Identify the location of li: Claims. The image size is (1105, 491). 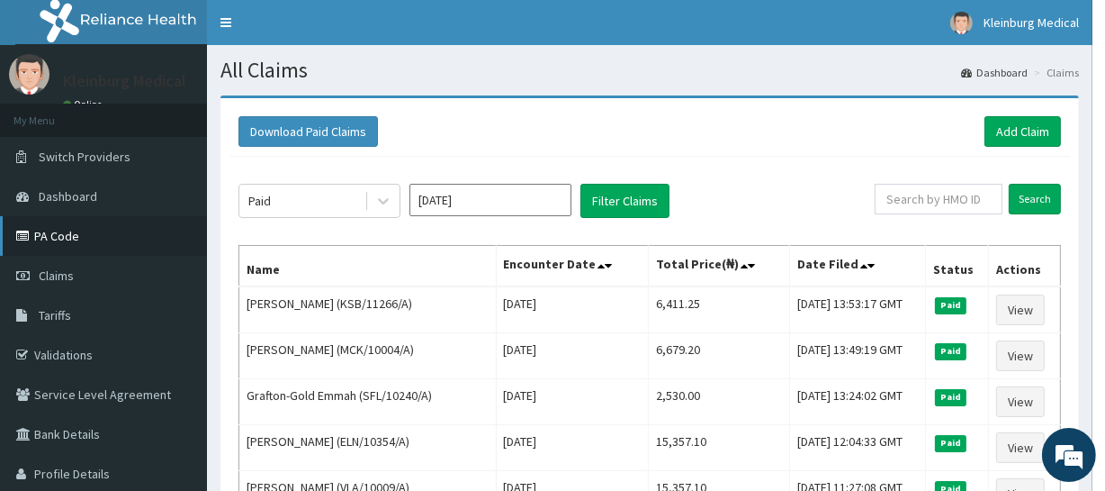
(1054, 72).